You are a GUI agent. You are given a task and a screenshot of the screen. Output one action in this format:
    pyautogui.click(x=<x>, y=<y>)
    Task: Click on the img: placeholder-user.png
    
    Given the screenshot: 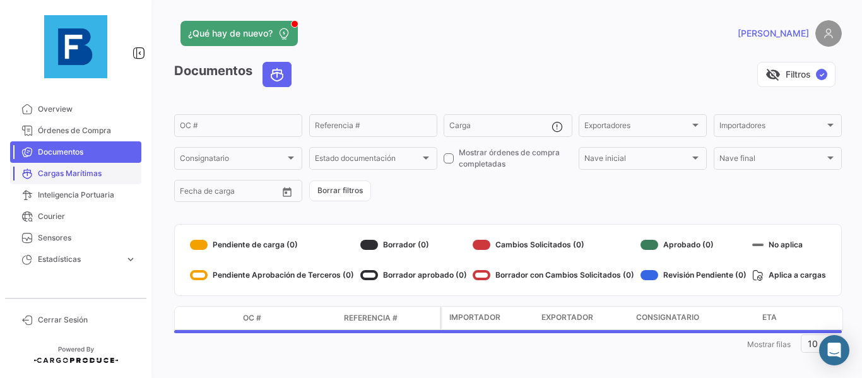 What is the action you would take?
    pyautogui.click(x=829, y=33)
    